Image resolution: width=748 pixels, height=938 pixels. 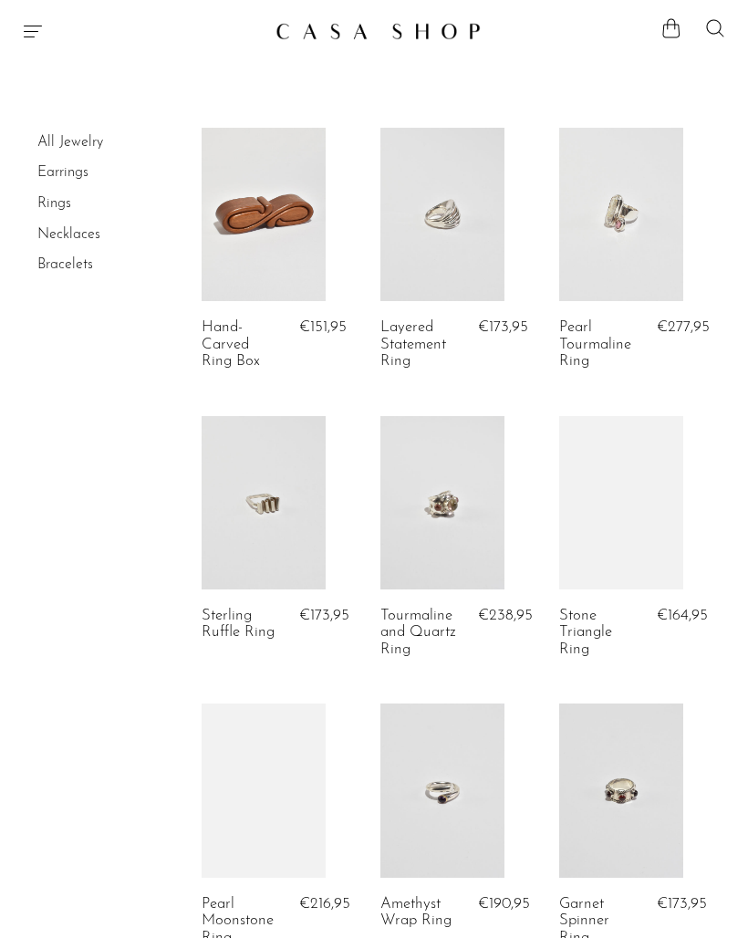 I want to click on a: Layered Statement Ring, so click(x=418, y=344).